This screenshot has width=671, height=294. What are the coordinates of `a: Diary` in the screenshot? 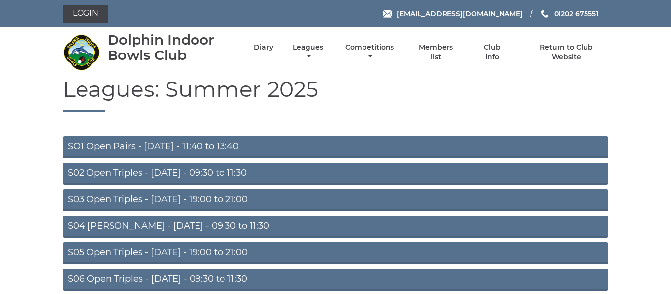 It's located at (263, 47).